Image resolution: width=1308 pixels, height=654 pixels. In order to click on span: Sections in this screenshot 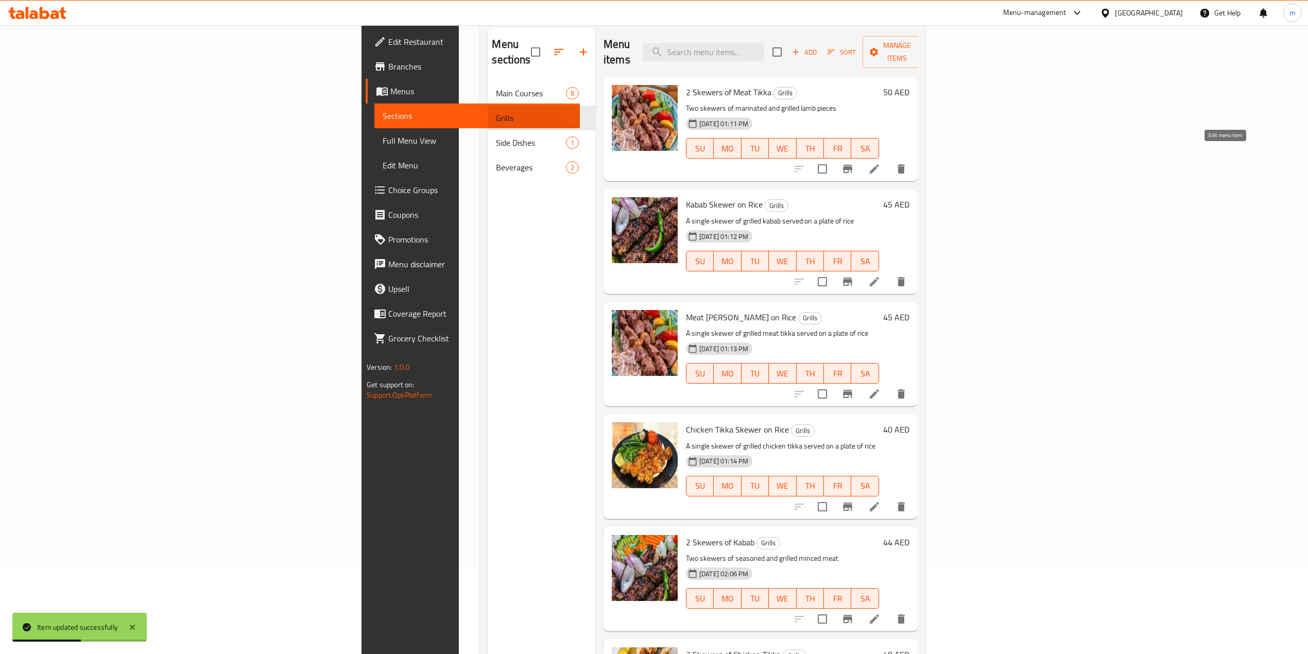, I will do `click(477, 116)`.